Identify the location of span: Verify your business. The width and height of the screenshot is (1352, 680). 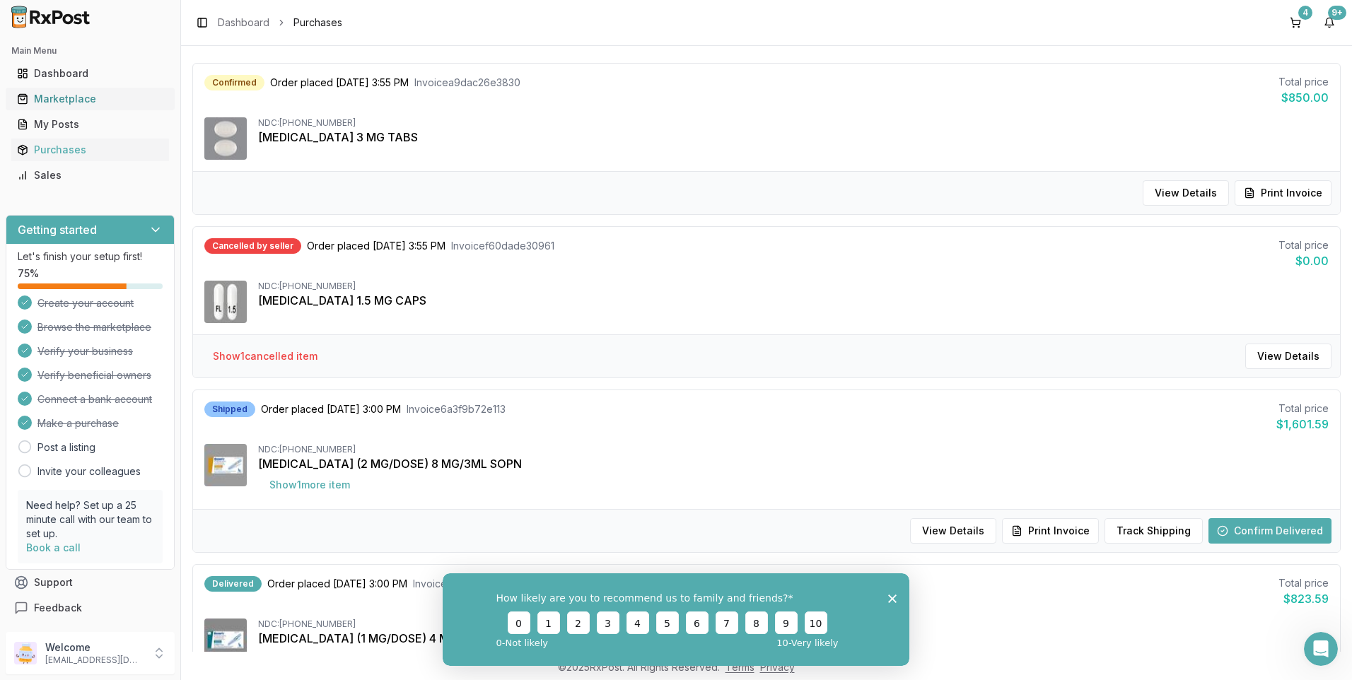
(85, 351).